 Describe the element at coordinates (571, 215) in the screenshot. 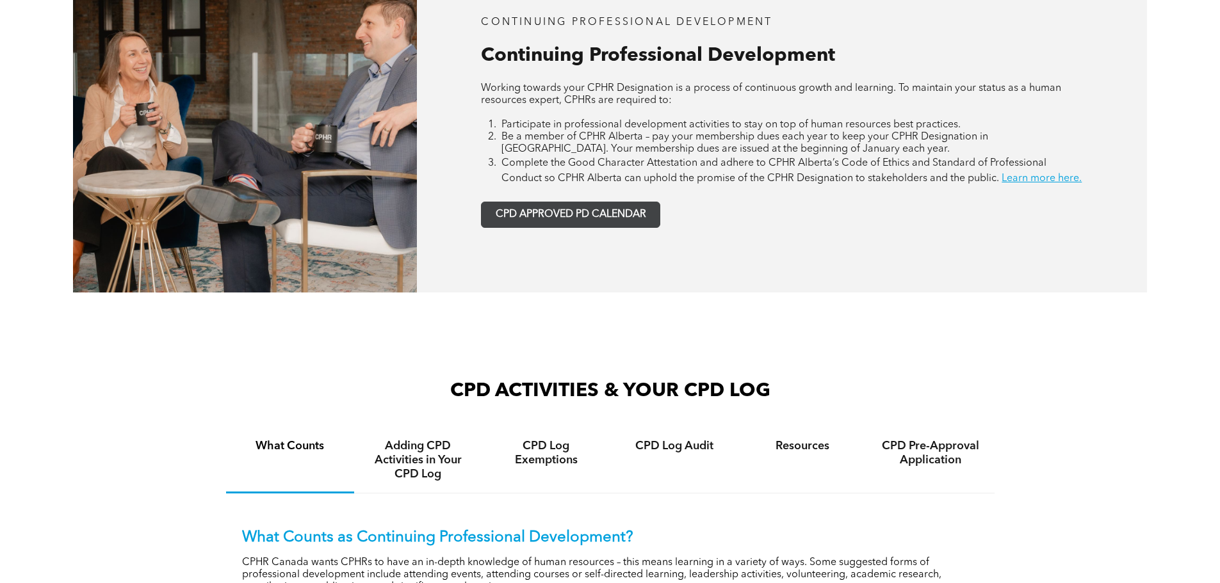

I see `span: CPD APPROVED PD CALENDAR` at that location.